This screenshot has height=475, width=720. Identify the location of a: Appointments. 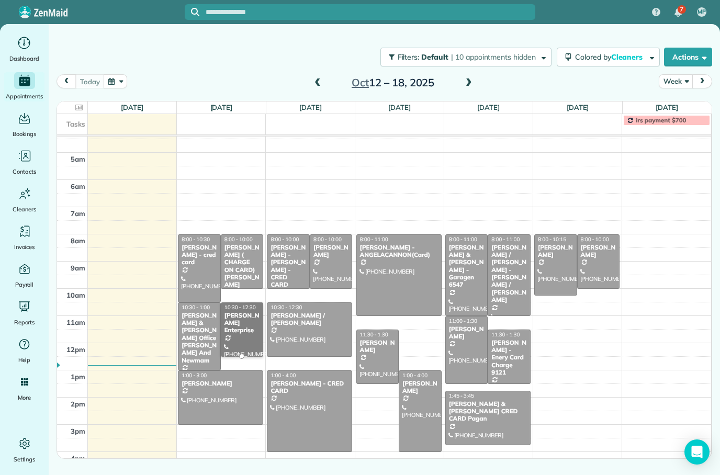
(24, 87).